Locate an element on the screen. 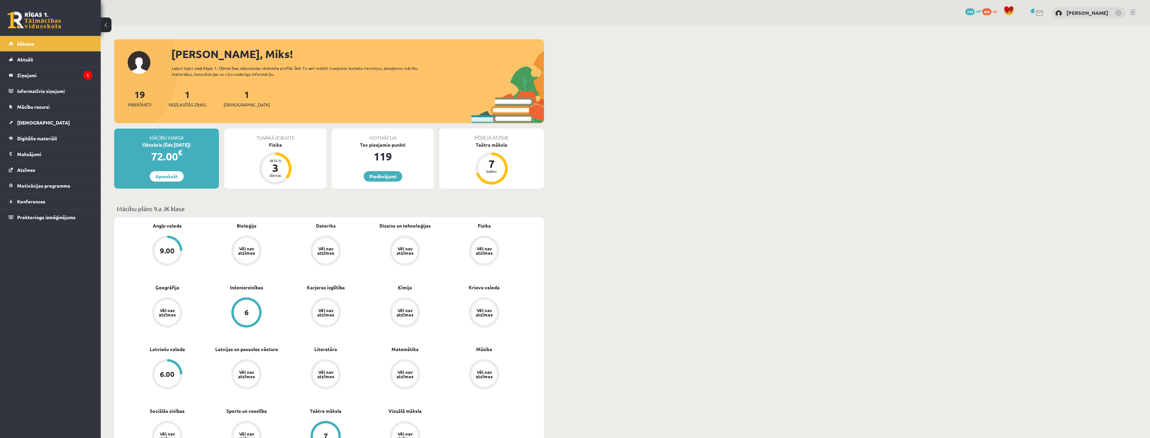  a: Fizika is located at coordinates (484, 226).